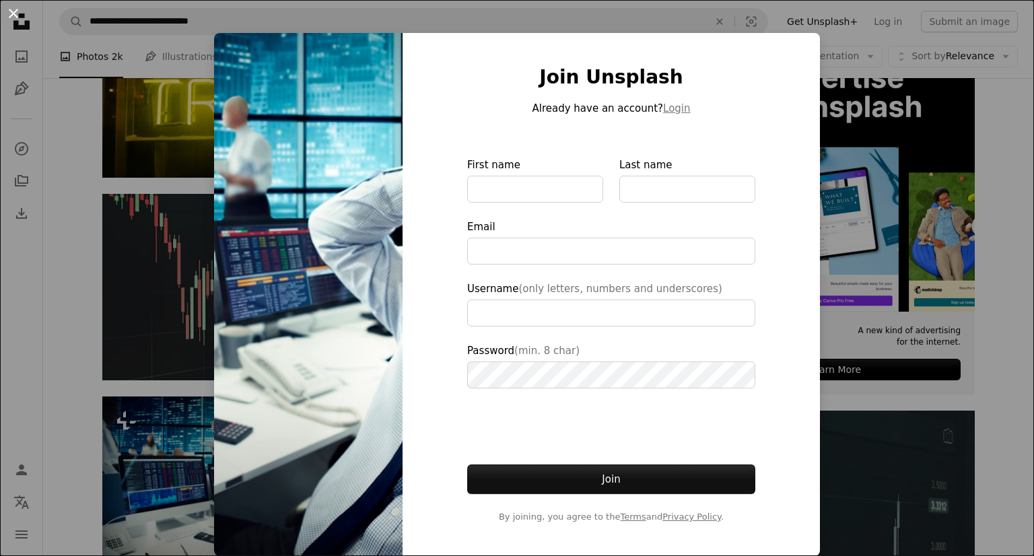  What do you see at coordinates (546, 351) in the screenshot?
I see `span: (min. 8 char)` at bounding box center [546, 351].